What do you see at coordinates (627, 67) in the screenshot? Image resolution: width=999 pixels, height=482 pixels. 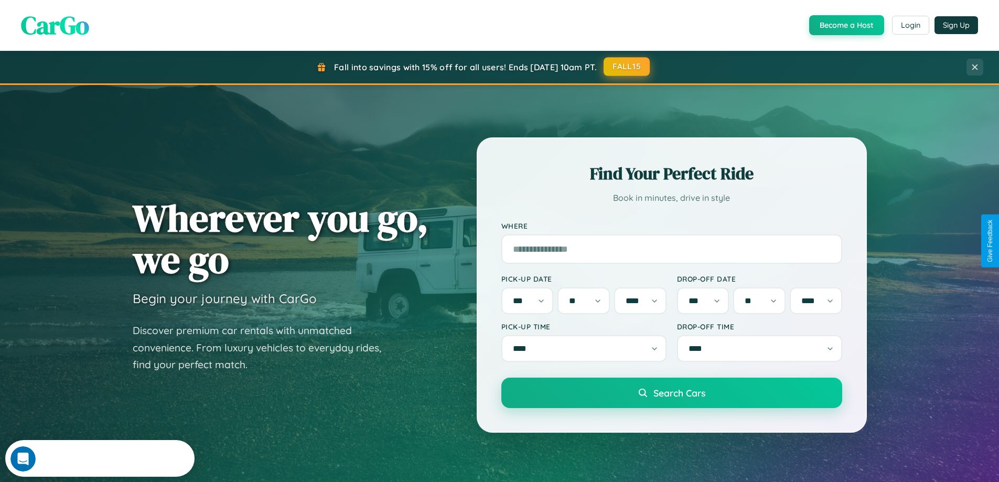 I see `button: FALL15` at bounding box center [627, 67].